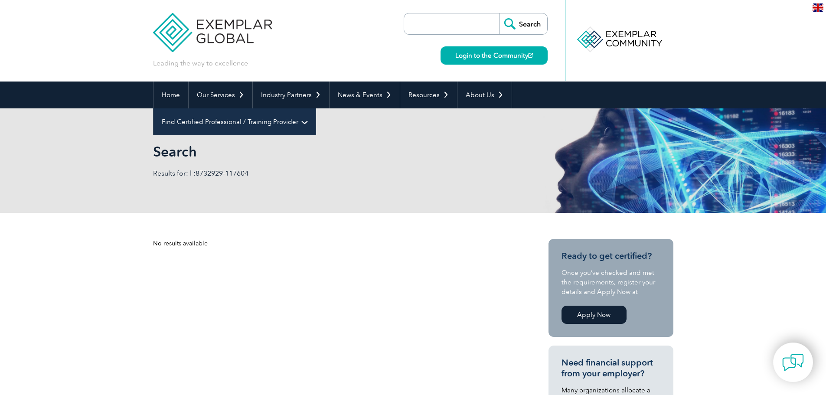 The image size is (826, 395). Describe the element at coordinates (235, 122) in the screenshot. I see `a: Find Certified Professional / Training Provider` at that location.